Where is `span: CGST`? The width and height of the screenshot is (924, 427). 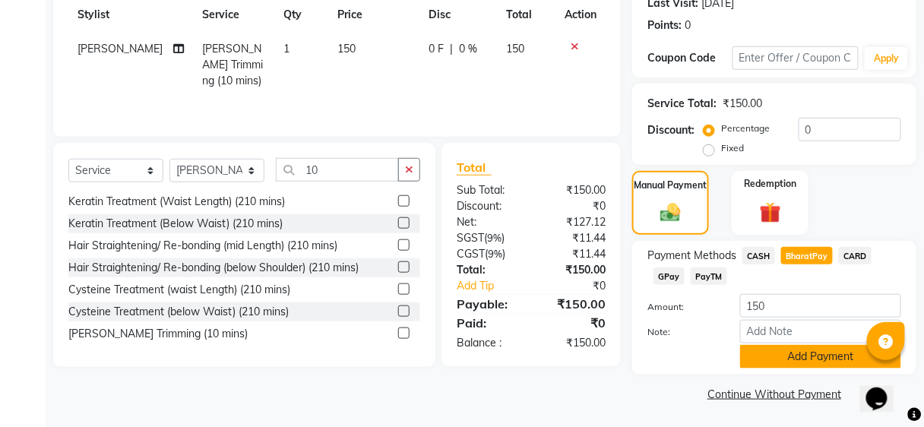
span: CGST is located at coordinates (470, 254).